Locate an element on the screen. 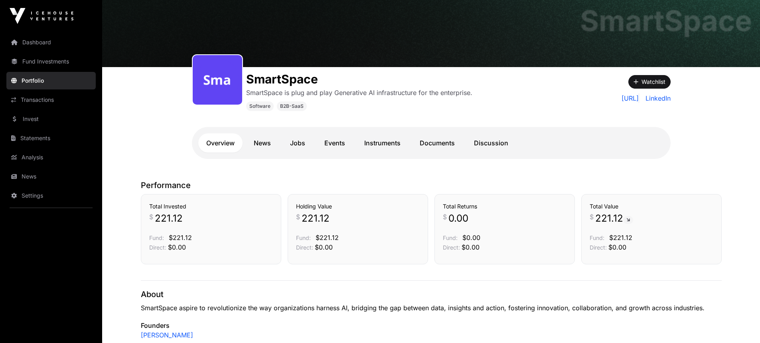 The height and width of the screenshot is (343, 760). div: Chat Widget is located at coordinates (740, 323).